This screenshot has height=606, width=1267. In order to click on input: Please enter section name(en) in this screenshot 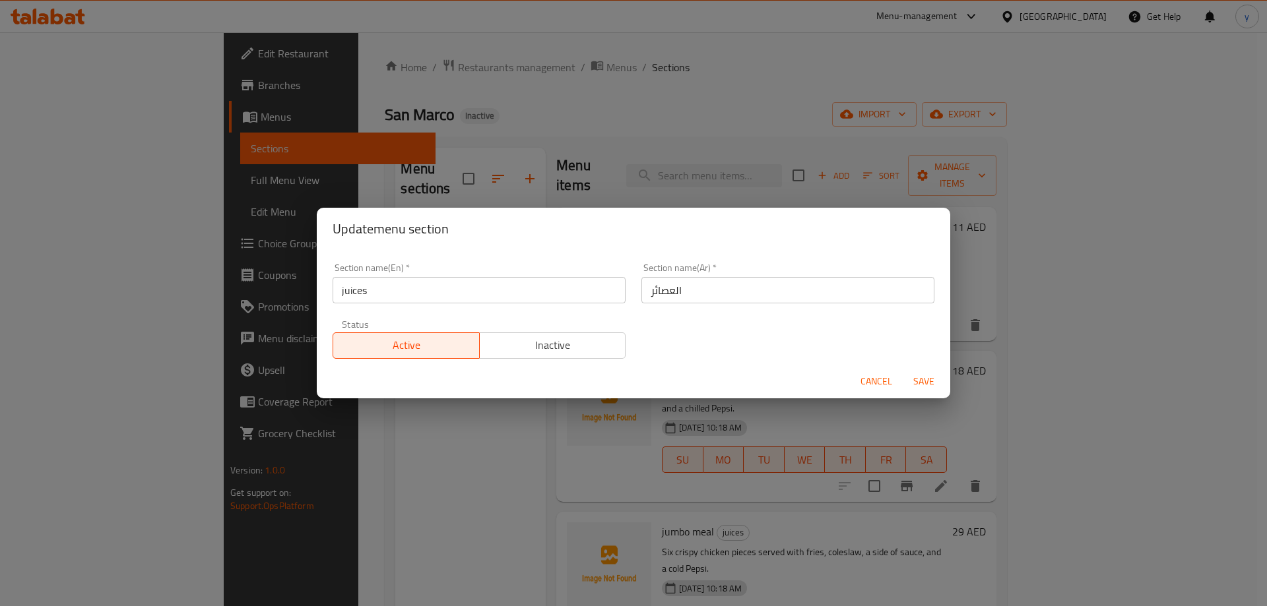, I will do `click(479, 290)`.